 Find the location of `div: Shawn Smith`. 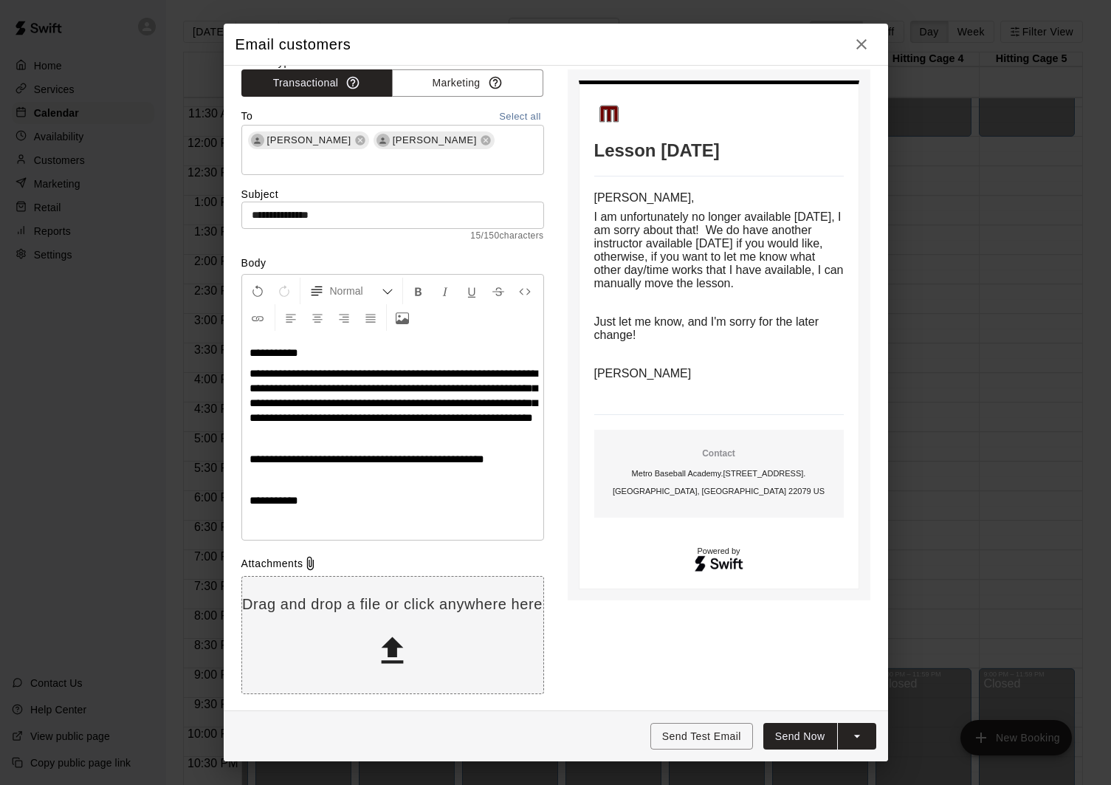

div: Shawn Smith is located at coordinates (258, 140).